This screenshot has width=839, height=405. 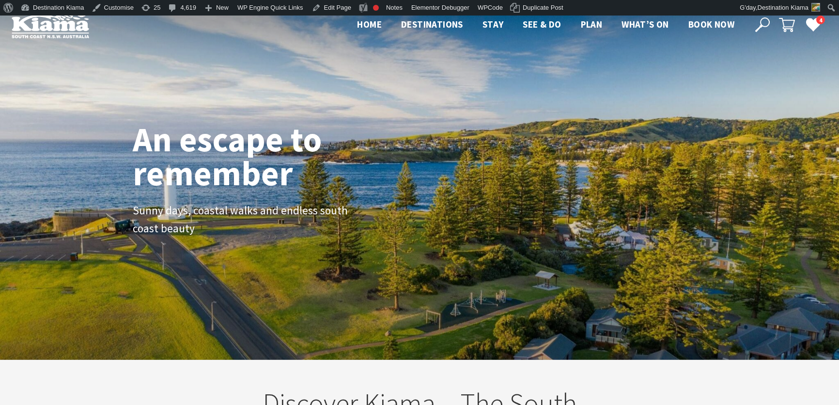 I want to click on img: Untitled-design-1-150x150.jpg, so click(x=816, y=7).